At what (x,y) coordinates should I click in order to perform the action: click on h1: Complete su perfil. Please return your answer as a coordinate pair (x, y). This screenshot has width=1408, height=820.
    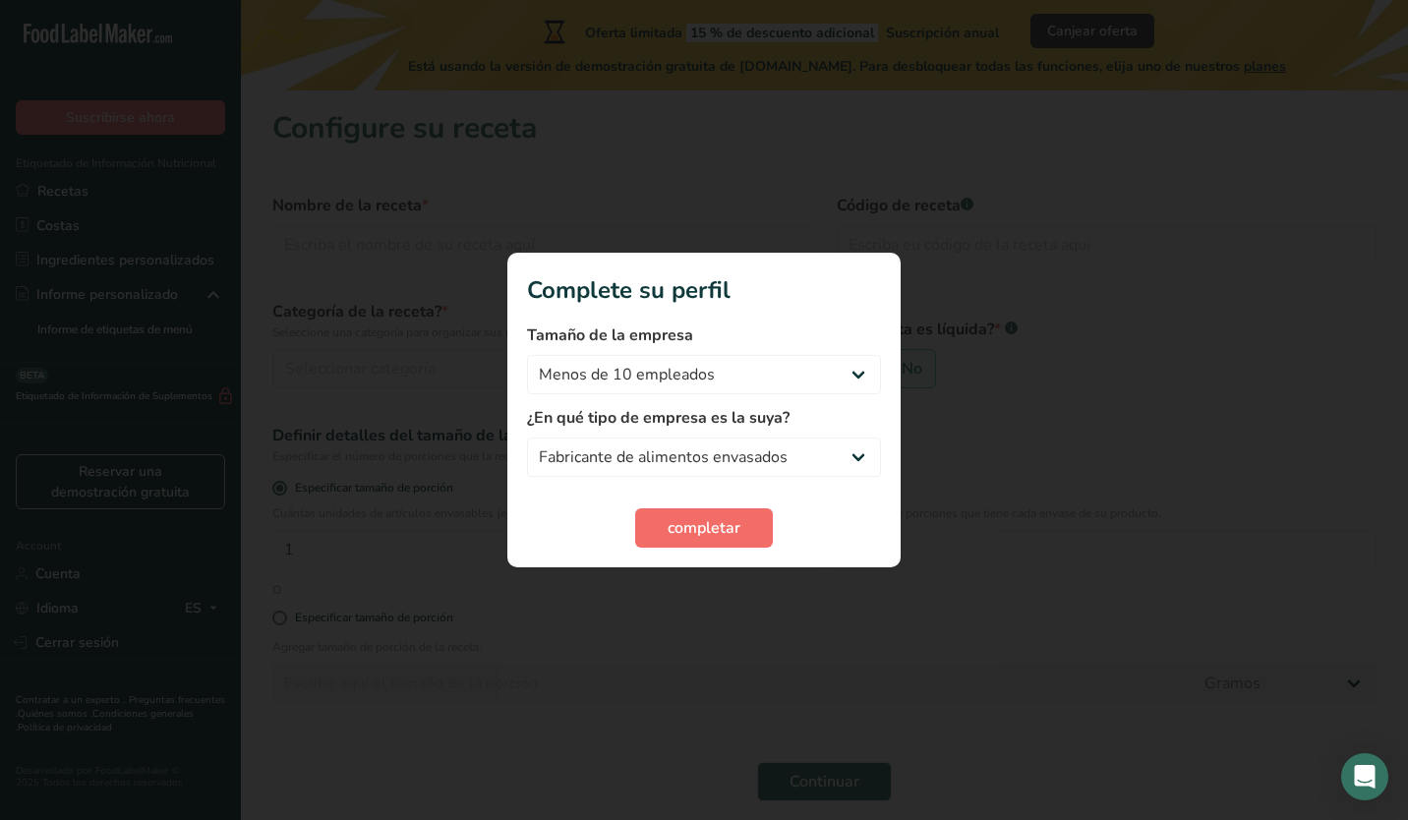
    Looking at the image, I should click on (704, 290).